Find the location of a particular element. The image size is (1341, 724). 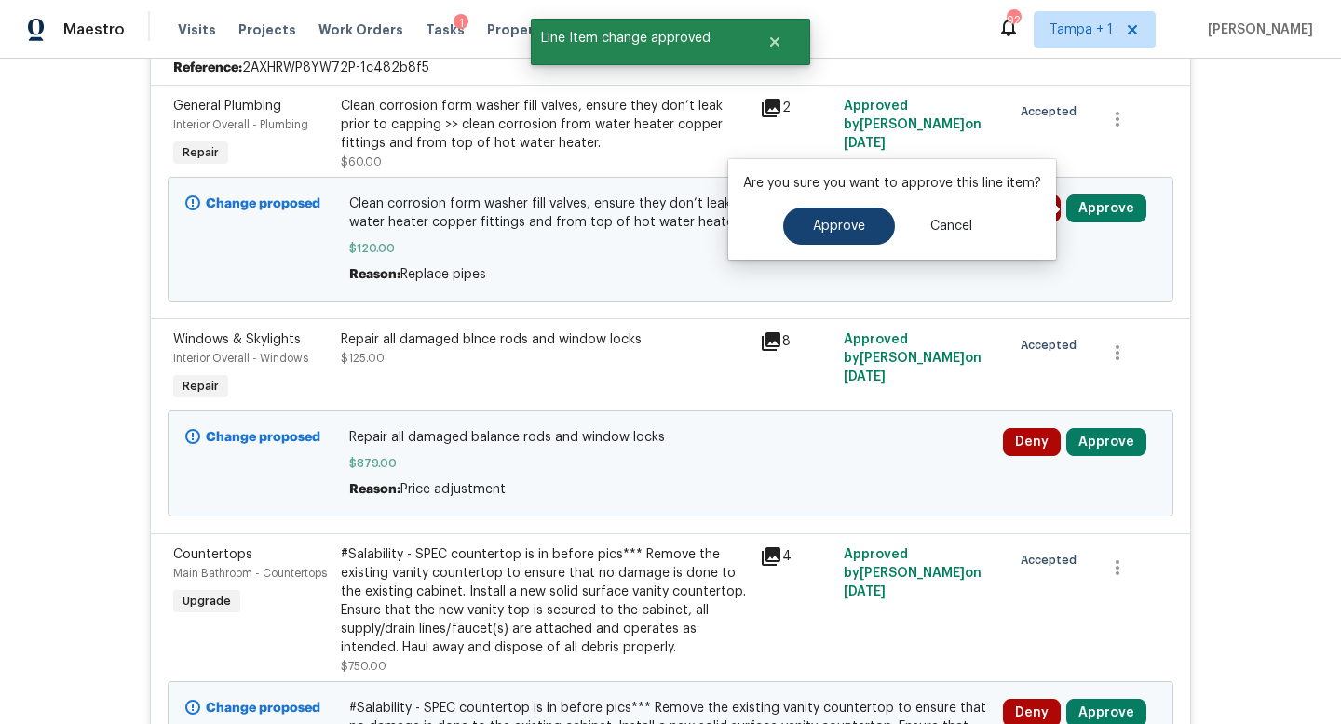

span: Projects is located at coordinates (267, 30).